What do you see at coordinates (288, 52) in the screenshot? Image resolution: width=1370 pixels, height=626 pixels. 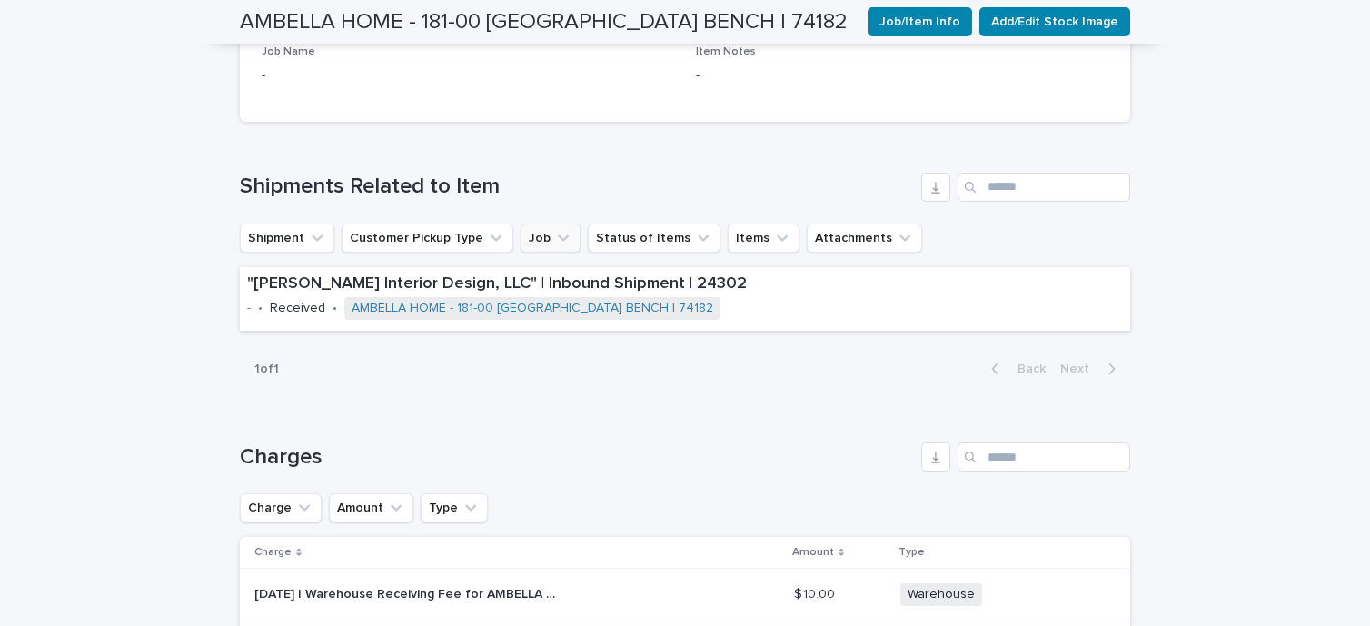 I see `span: Job Name` at bounding box center [288, 52].